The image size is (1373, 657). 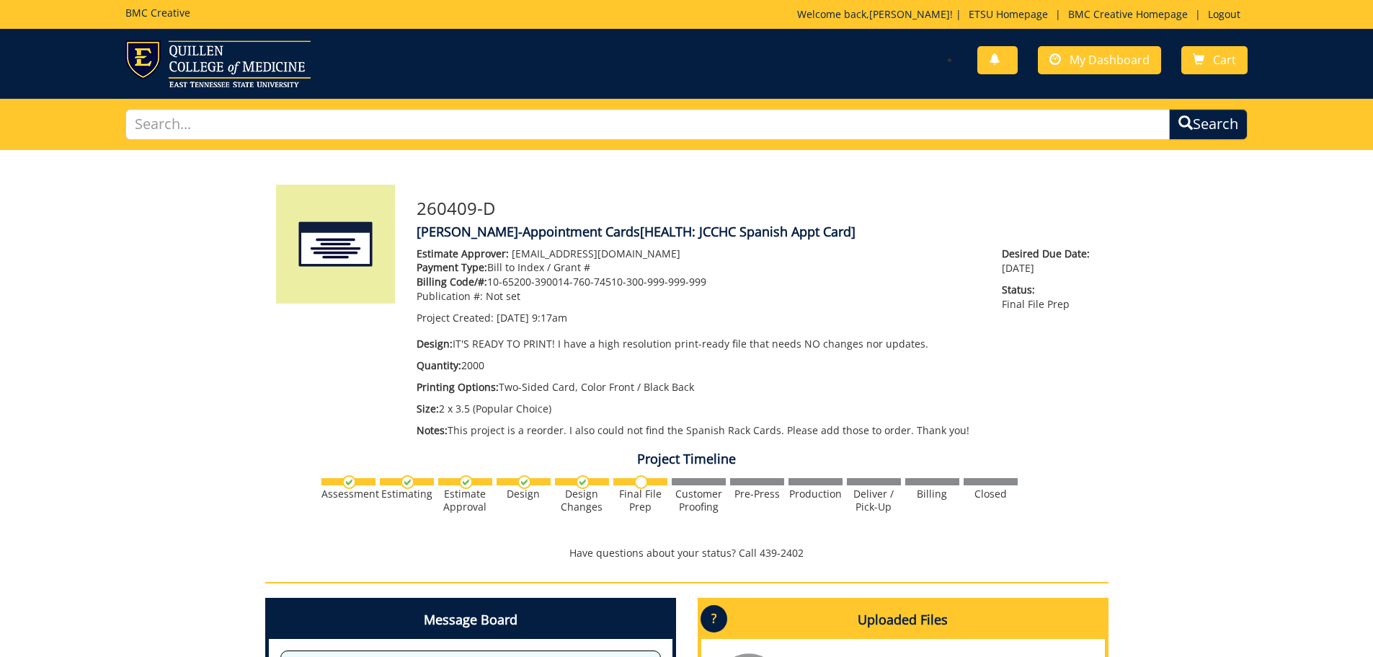 What do you see at coordinates (903, 620) in the screenshot?
I see `h4: Uploaded Files` at bounding box center [903, 620].